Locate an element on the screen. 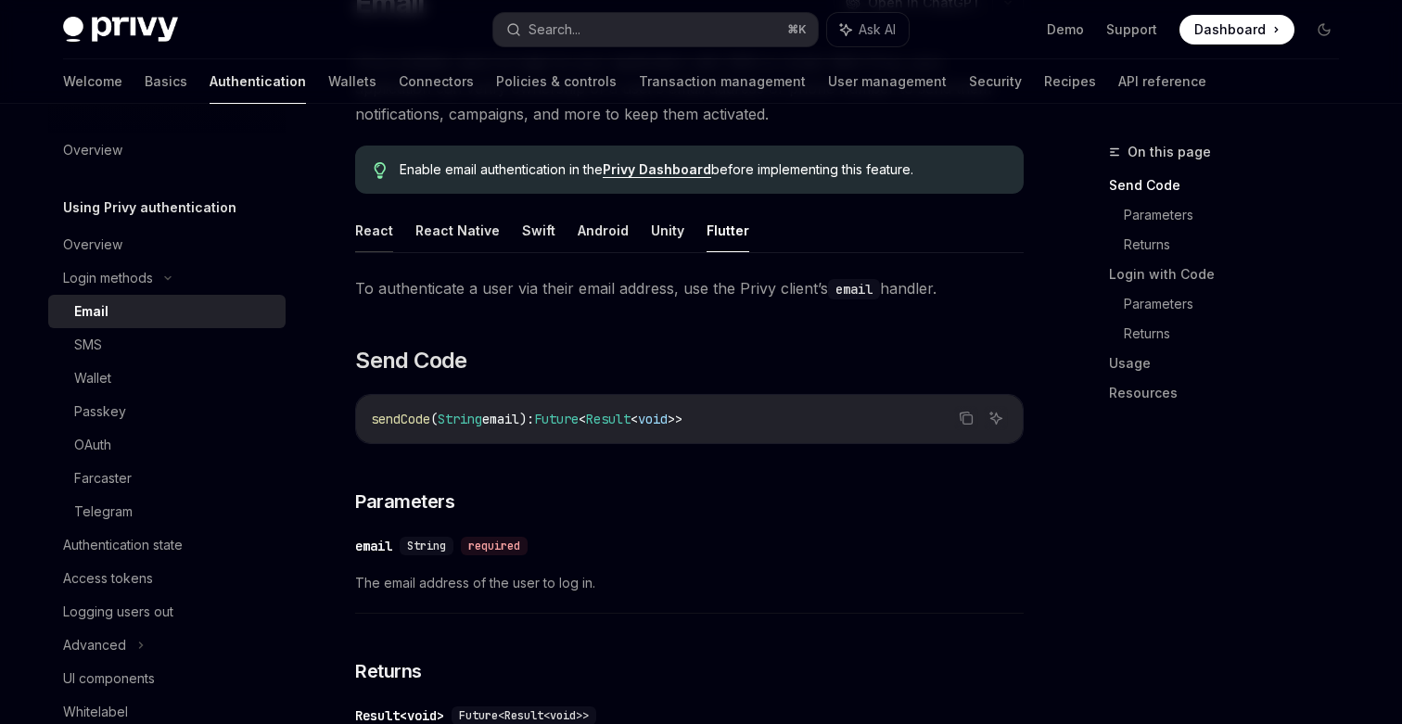 The height and width of the screenshot is (724, 1402). span: Future<Result<void>> is located at coordinates (524, 716).